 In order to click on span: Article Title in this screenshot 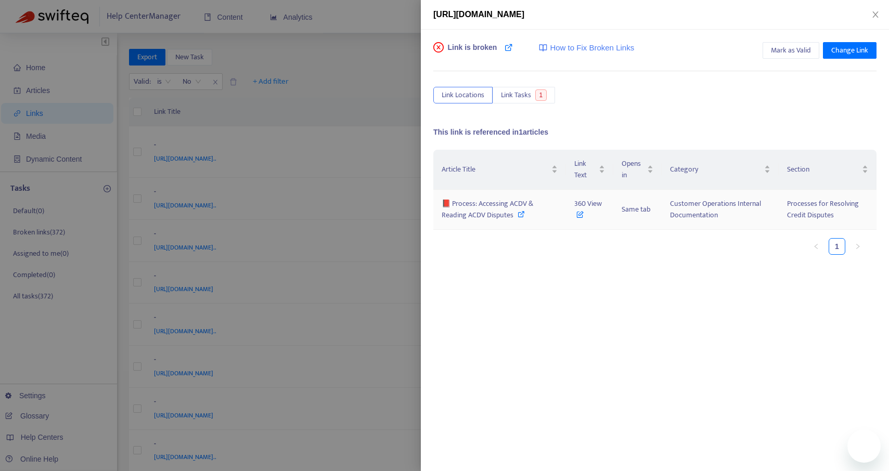, I will do `click(495, 170)`.